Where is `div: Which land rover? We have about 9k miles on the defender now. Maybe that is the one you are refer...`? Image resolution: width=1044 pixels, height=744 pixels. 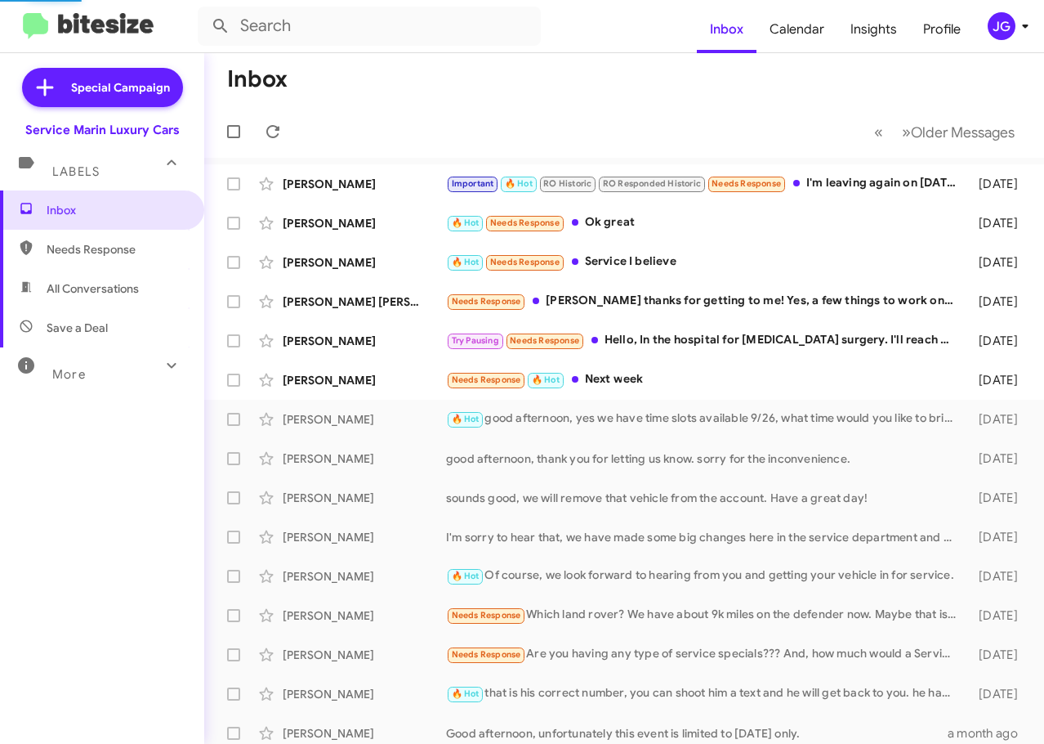 div: Which land rover? We have about 9k miles on the defender now. Maybe that is the one you are refer... is located at coordinates (705, 615).